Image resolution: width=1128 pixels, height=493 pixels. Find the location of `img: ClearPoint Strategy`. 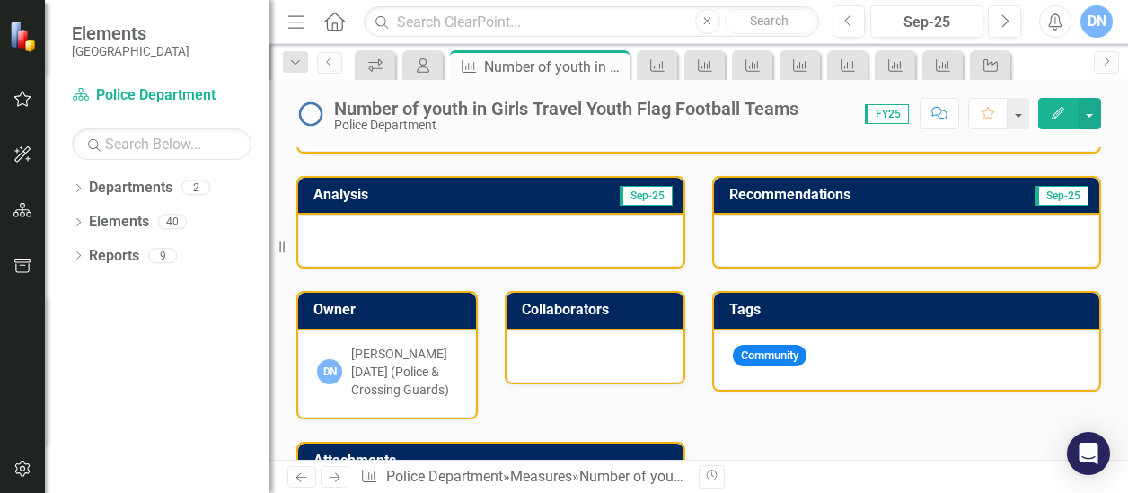

img: ClearPoint Strategy is located at coordinates (24, 35).